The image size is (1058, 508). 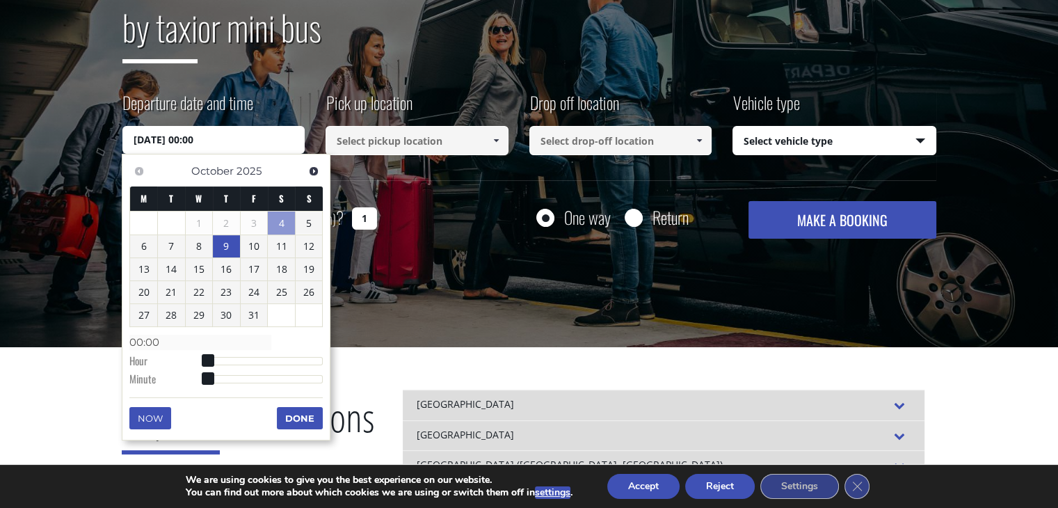 What do you see at coordinates (150, 418) in the screenshot?
I see `button: Now` at bounding box center [150, 418].